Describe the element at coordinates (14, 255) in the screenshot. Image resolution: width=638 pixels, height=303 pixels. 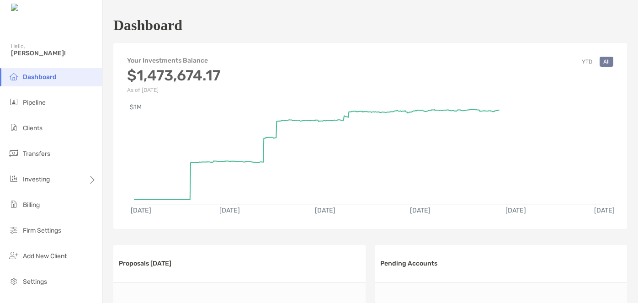
I see `img: add_new_client icon` at that location.